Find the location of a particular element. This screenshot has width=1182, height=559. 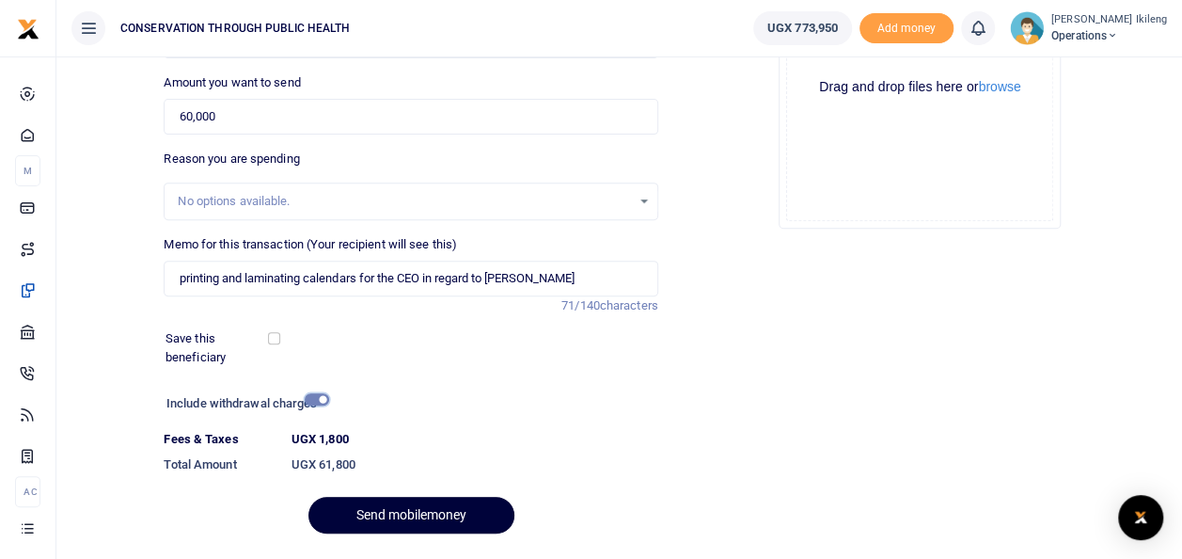

div: Drag and drop files here or is located at coordinates (920, 87).